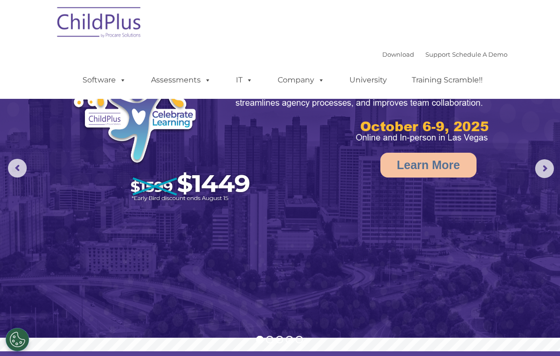 The image size is (560, 356). I want to click on a: Assessments, so click(181, 80).